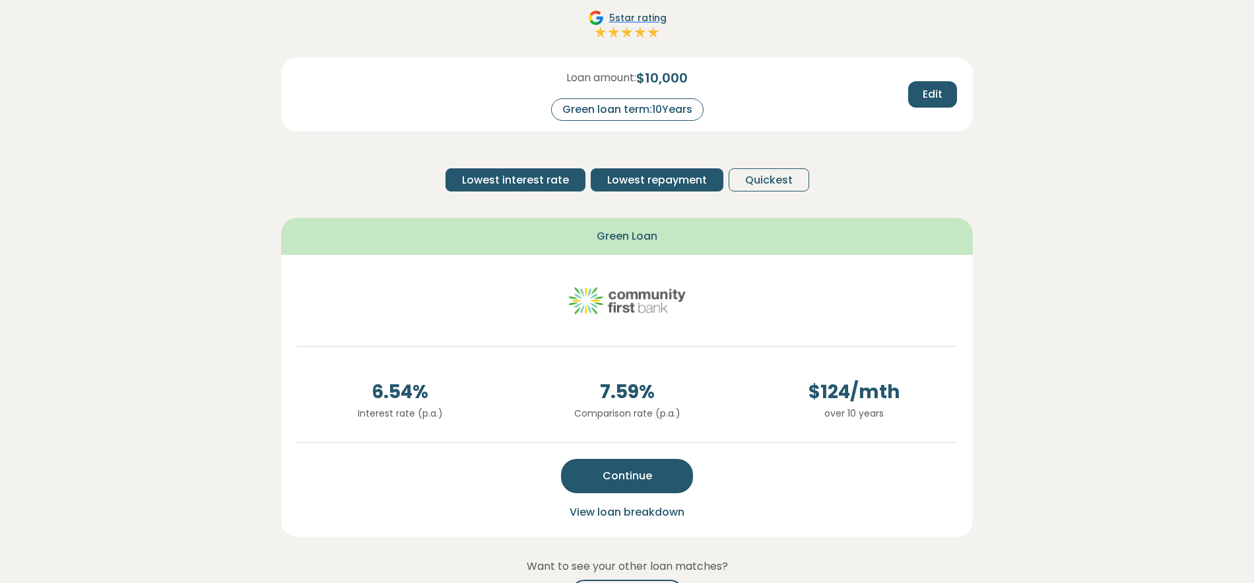  I want to click on p: Want to see your other loan matches?, so click(627, 566).